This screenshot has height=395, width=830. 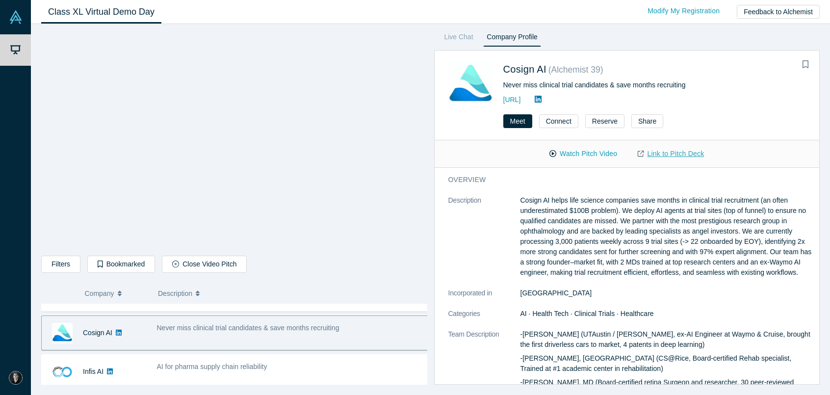 What do you see at coordinates (121, 264) in the screenshot?
I see `button: Bookmarked` at bounding box center [121, 264].